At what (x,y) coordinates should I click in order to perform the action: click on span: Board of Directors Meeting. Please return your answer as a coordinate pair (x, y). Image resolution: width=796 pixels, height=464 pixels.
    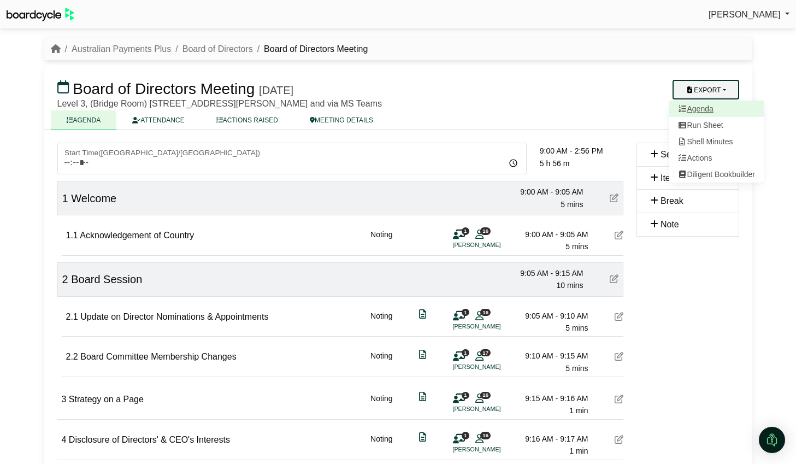
    Looking at the image, I should click on (163, 88).